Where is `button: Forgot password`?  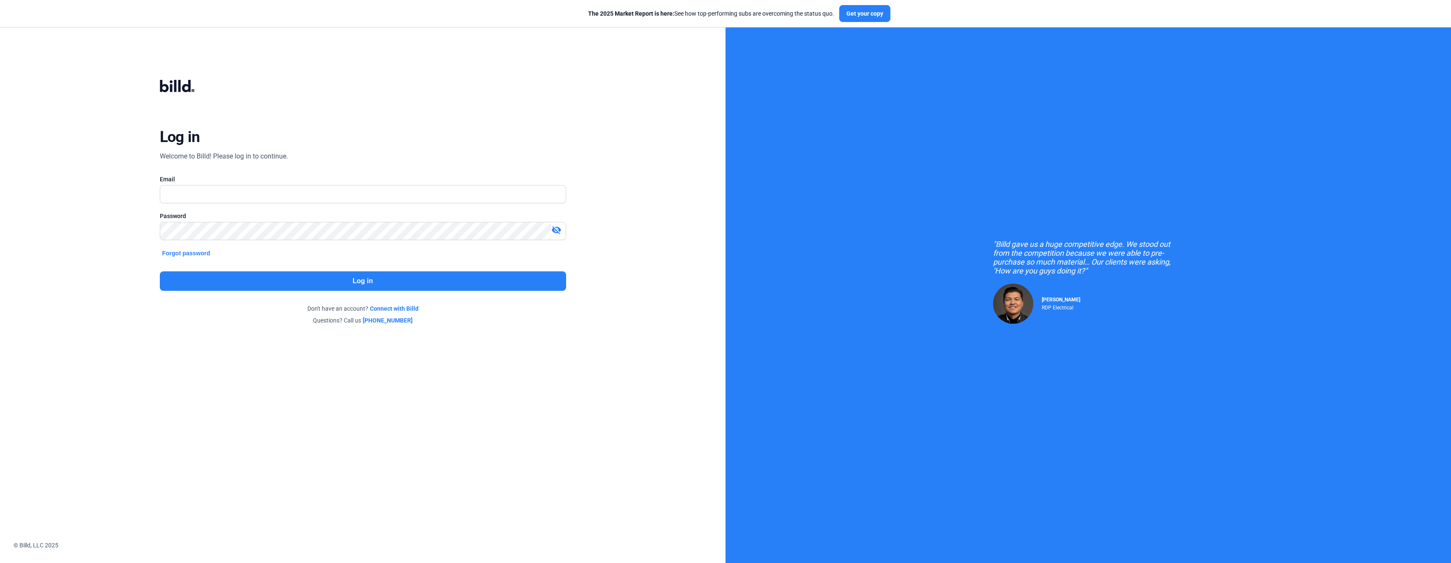 button: Forgot password is located at coordinates (187, 253).